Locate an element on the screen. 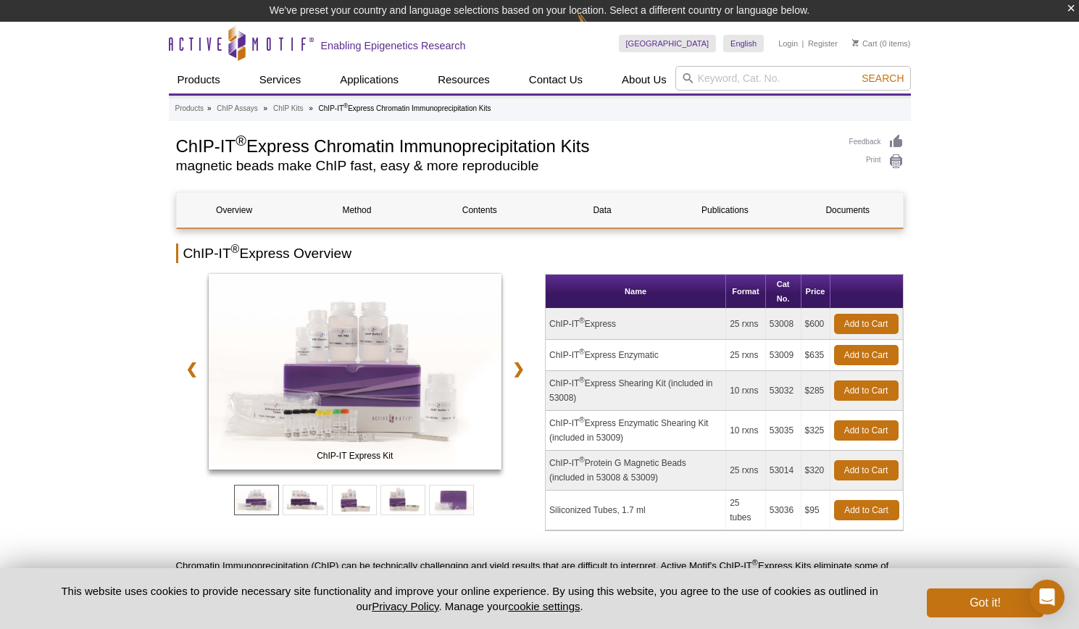 The width and height of the screenshot is (1079, 629). td: 53036 is located at coordinates (783, 510).